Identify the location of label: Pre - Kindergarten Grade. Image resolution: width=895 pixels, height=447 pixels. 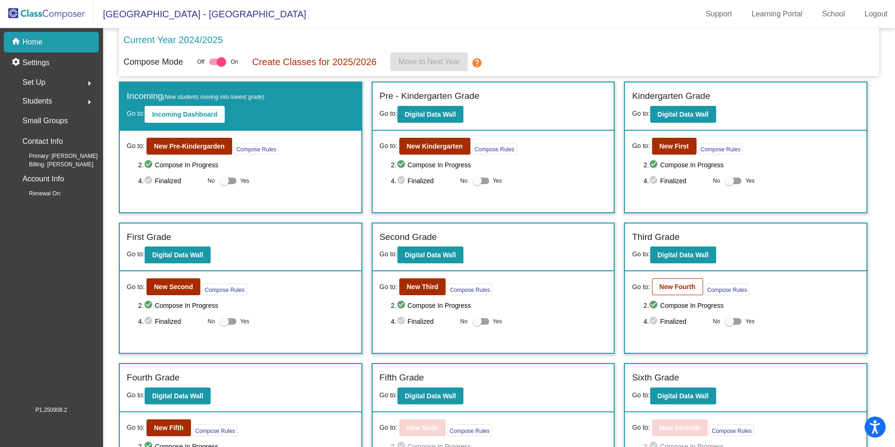
(429, 96).